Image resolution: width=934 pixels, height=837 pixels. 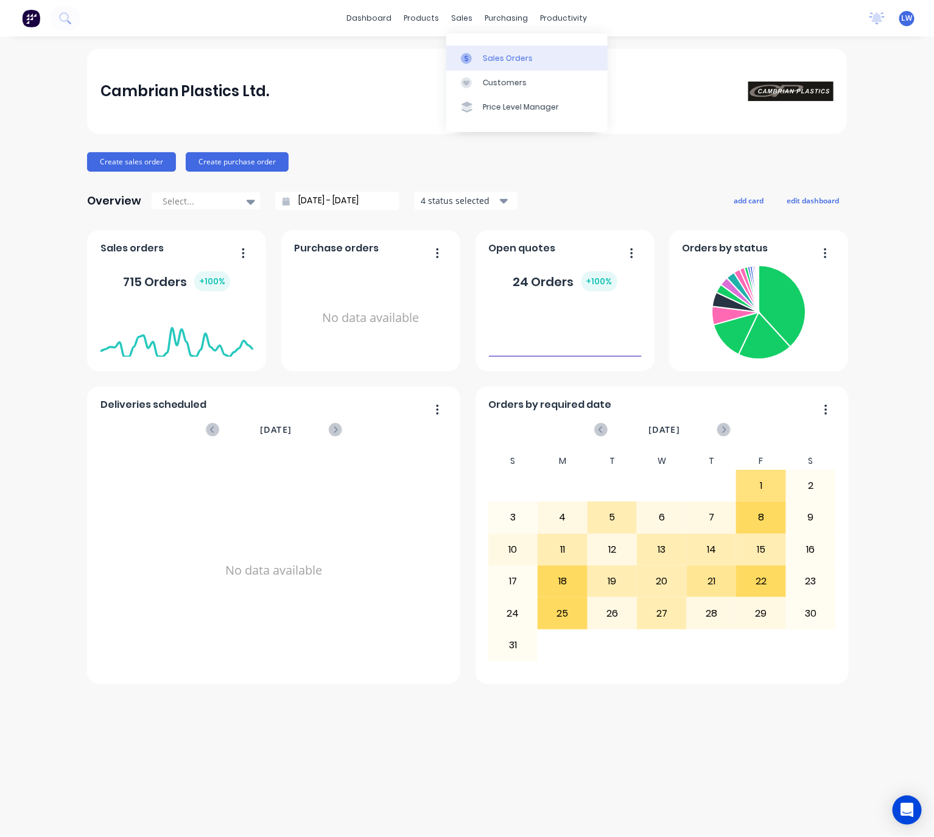 I want to click on div: 2, so click(x=811, y=486).